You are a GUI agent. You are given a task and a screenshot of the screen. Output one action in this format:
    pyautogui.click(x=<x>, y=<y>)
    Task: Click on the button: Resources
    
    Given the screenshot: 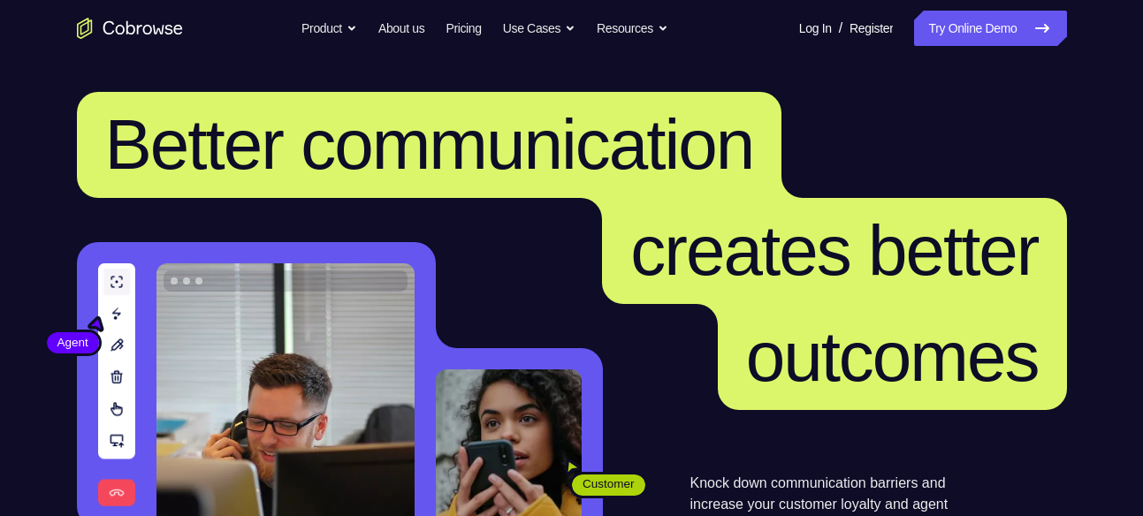 What is the action you would take?
    pyautogui.click(x=632, y=28)
    